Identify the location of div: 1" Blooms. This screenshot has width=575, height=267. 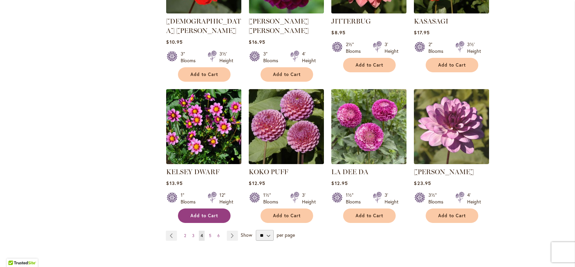
(190, 199).